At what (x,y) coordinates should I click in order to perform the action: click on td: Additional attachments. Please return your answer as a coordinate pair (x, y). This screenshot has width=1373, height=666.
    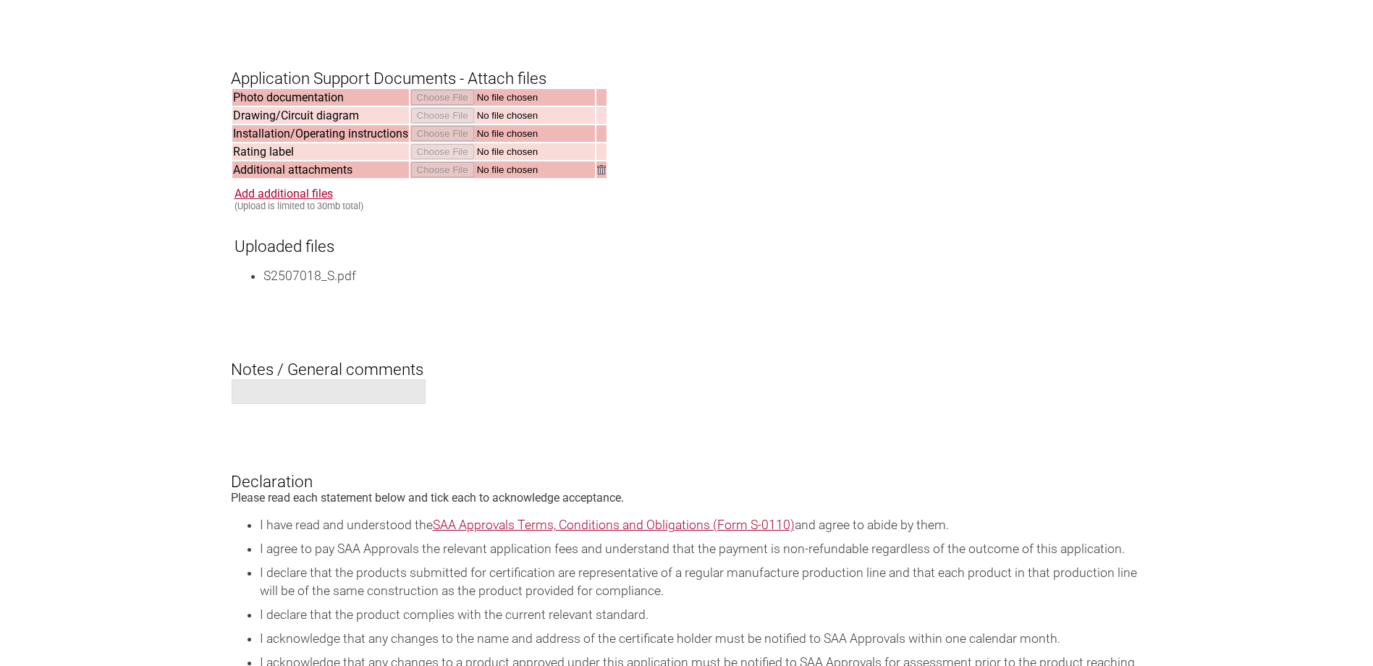
    Looking at the image, I should click on (321, 169).